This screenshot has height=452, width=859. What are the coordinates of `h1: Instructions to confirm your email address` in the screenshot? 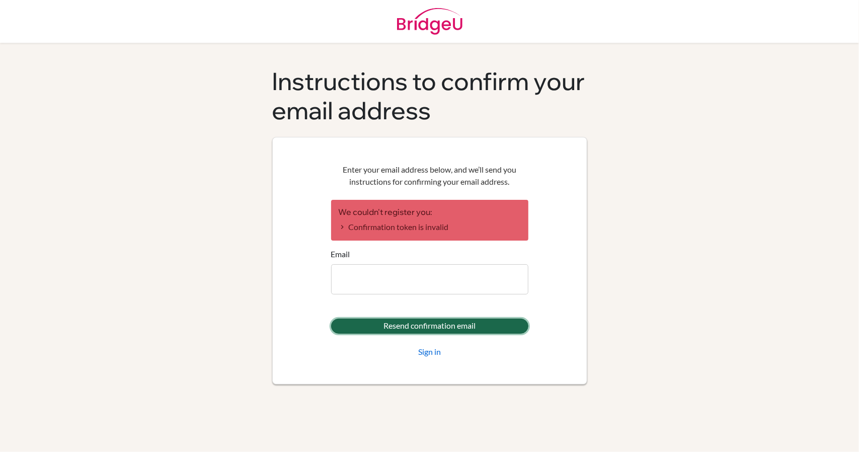 It's located at (430, 96).